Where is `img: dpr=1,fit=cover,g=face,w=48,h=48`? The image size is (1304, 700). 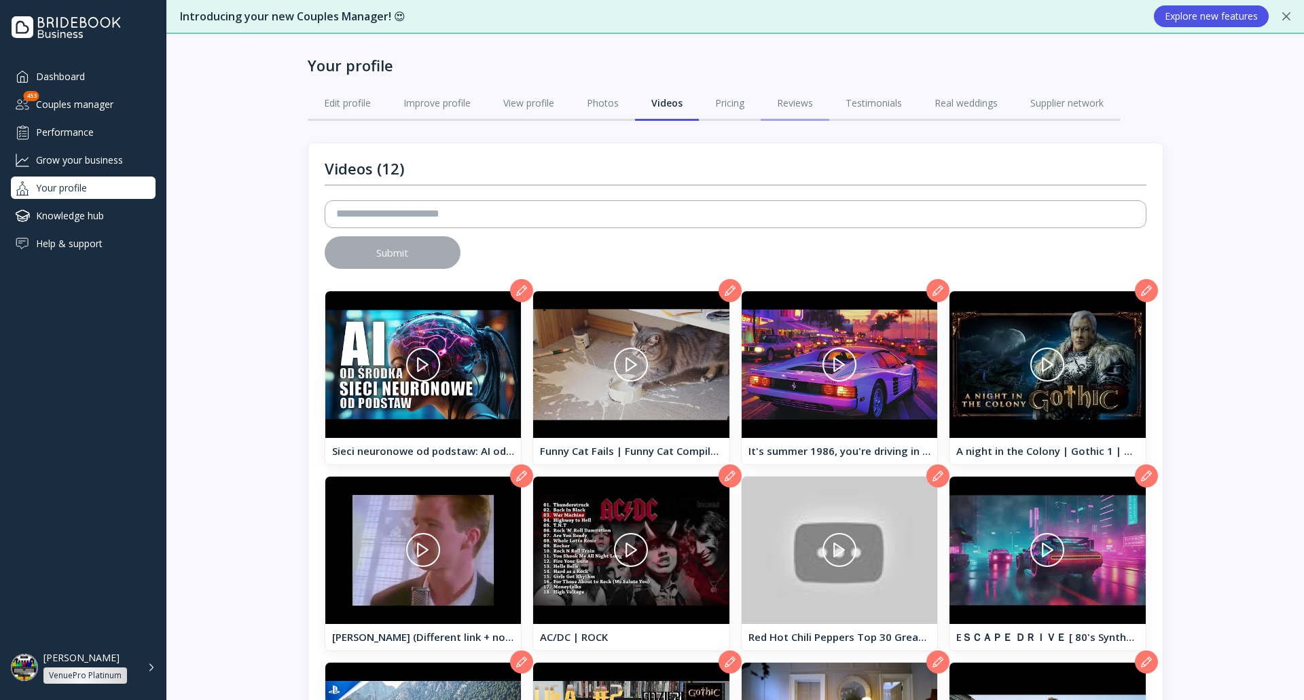
img: dpr=1,fit=cover,g=face,w=48,h=48 is located at coordinates (24, 668).